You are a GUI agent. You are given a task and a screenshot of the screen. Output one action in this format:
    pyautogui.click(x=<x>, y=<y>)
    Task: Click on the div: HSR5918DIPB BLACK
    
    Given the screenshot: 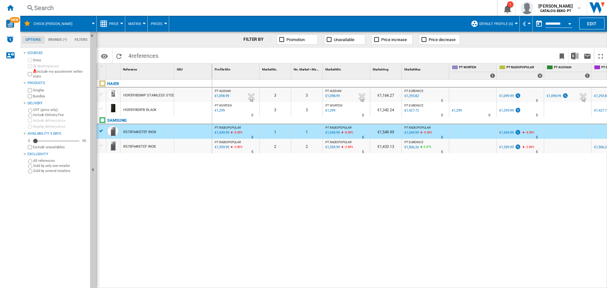 What is the action you would take?
    pyautogui.click(x=140, y=110)
    